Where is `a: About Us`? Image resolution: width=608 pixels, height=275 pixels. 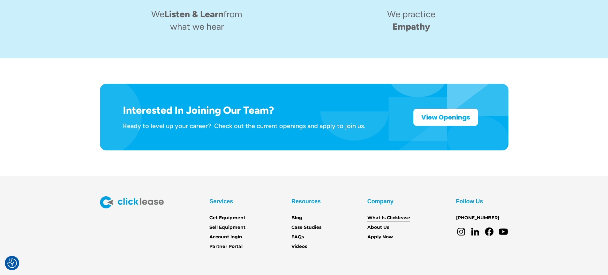
a: About Us is located at coordinates (378, 228).